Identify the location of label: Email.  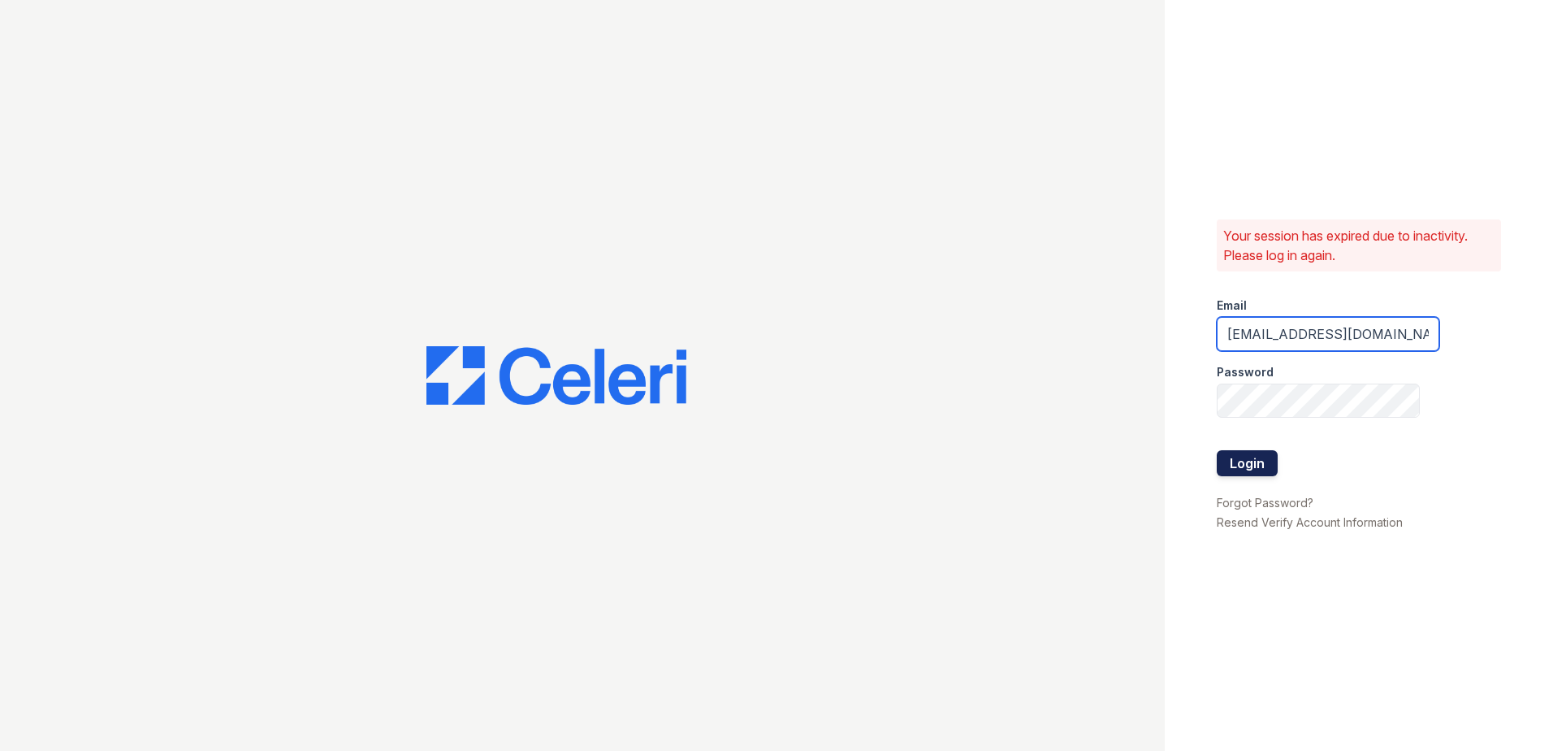
(1231, 305).